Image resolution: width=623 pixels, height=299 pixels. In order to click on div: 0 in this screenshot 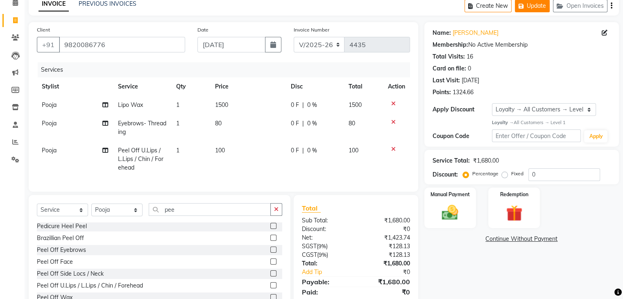, I will do `click(469, 68)`.